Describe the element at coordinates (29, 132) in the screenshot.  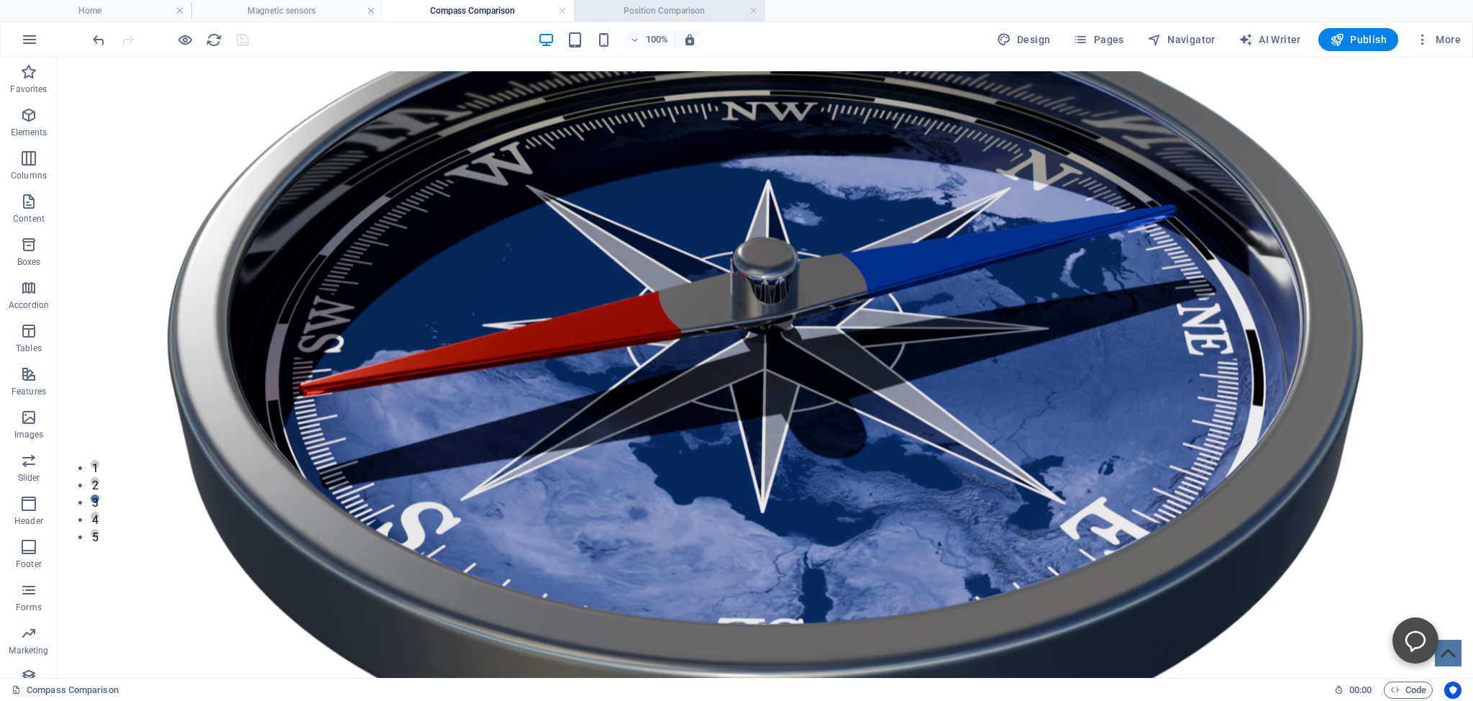
I see `p: Elements` at that location.